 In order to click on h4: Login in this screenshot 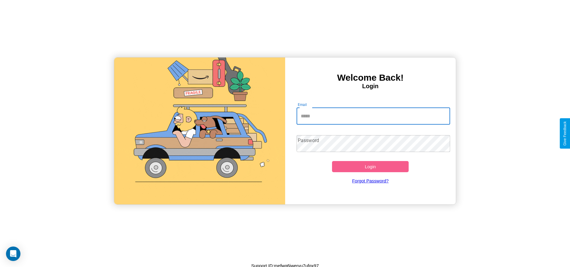, I will do `click(371, 86)`.